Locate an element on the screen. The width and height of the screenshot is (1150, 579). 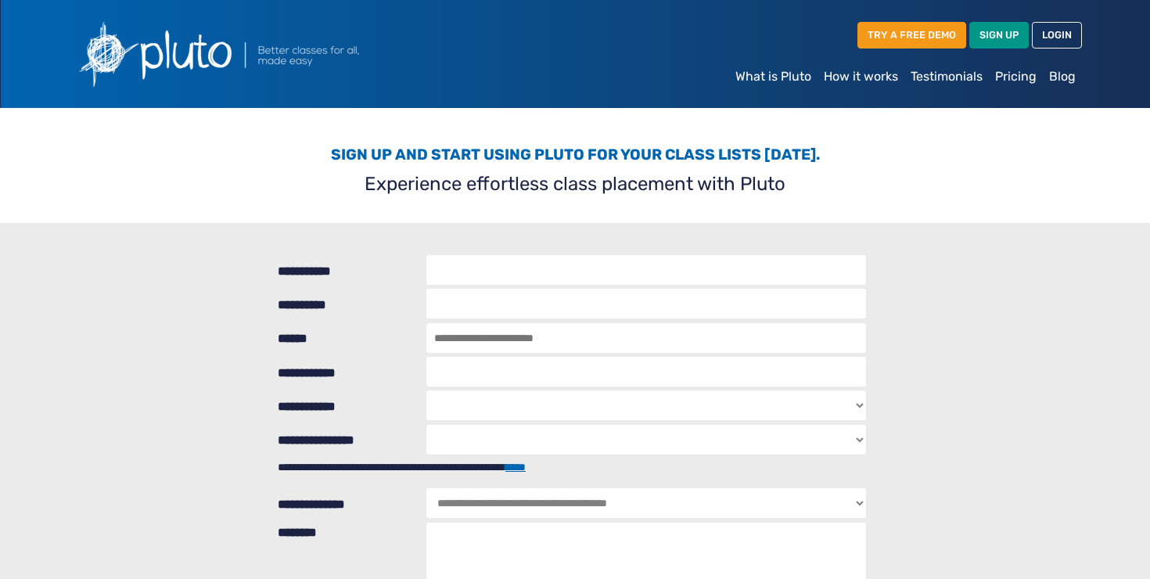
p: Experience effortless class placement with Pluto is located at coordinates (575, 184).